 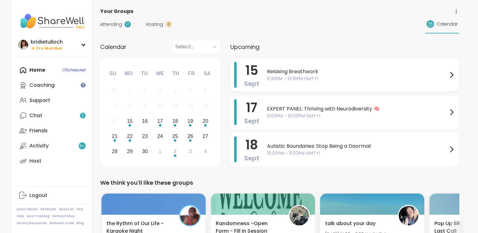 What do you see at coordinates (160, 106) in the screenshot?
I see `div: Not available Wednesday, September 10th, 2025` at bounding box center [160, 106].